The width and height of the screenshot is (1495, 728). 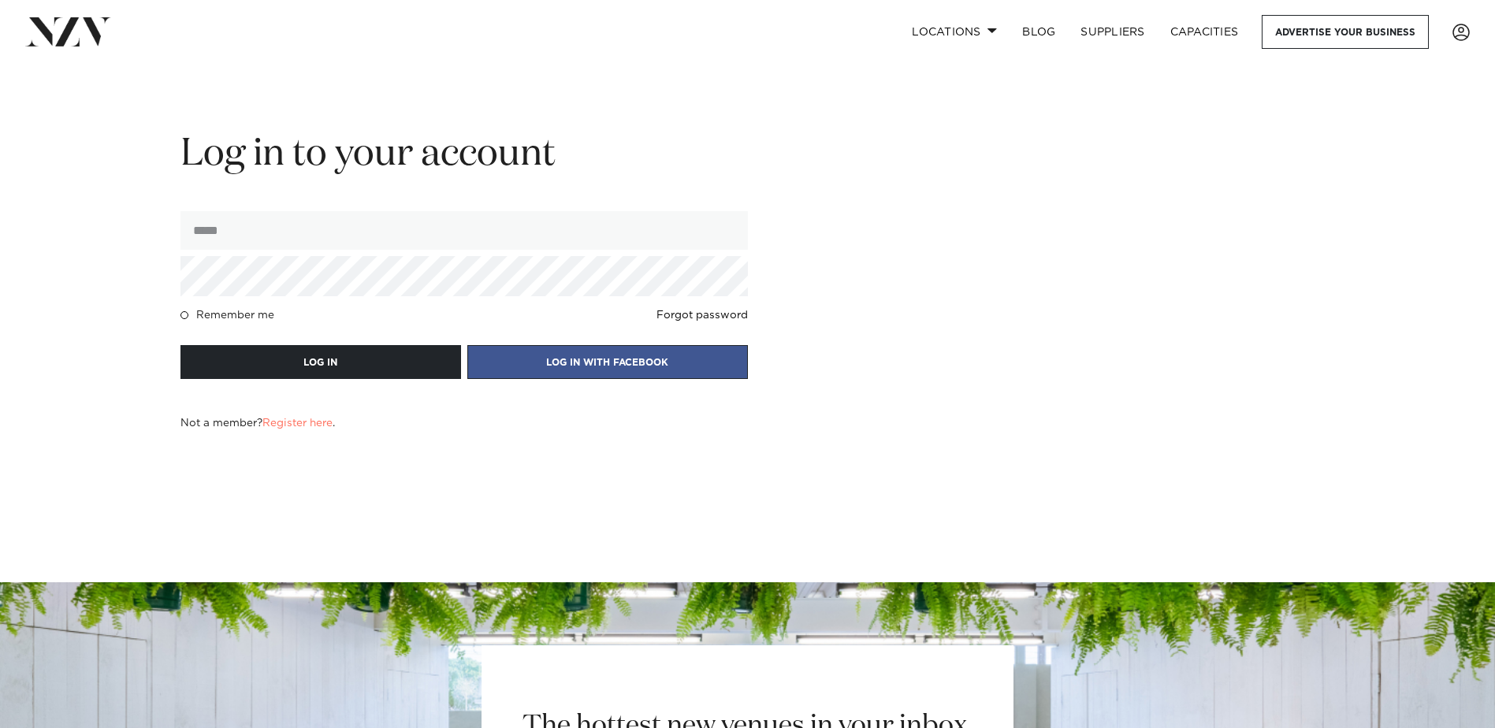 What do you see at coordinates (607, 362) in the screenshot?
I see `a: LOG IN WITH FACEBOOK` at bounding box center [607, 362].